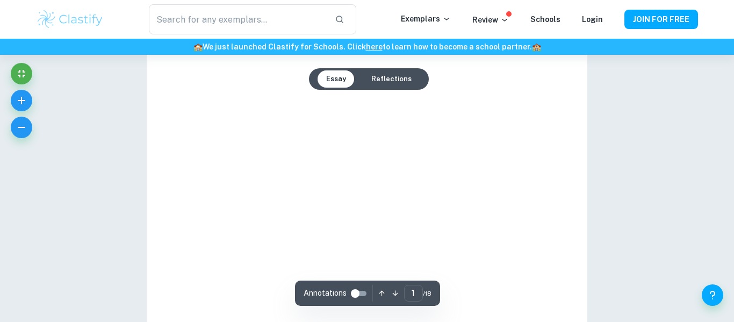  Describe the element at coordinates (391, 79) in the screenshot. I see `button: Reflections` at that location.